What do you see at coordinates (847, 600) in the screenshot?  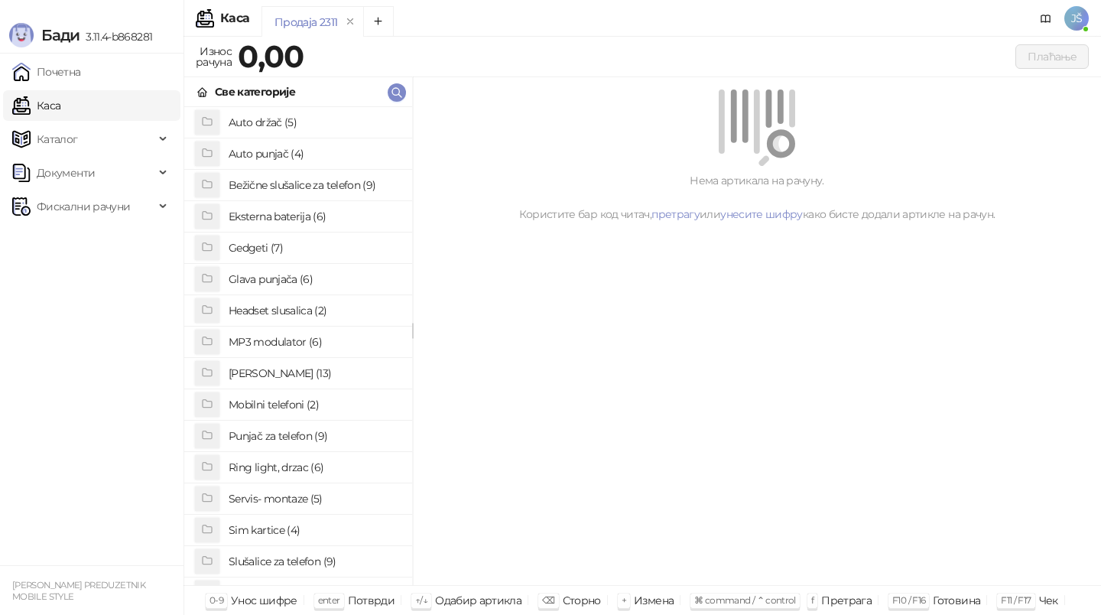 I see `div: Претрага` at bounding box center [847, 600].